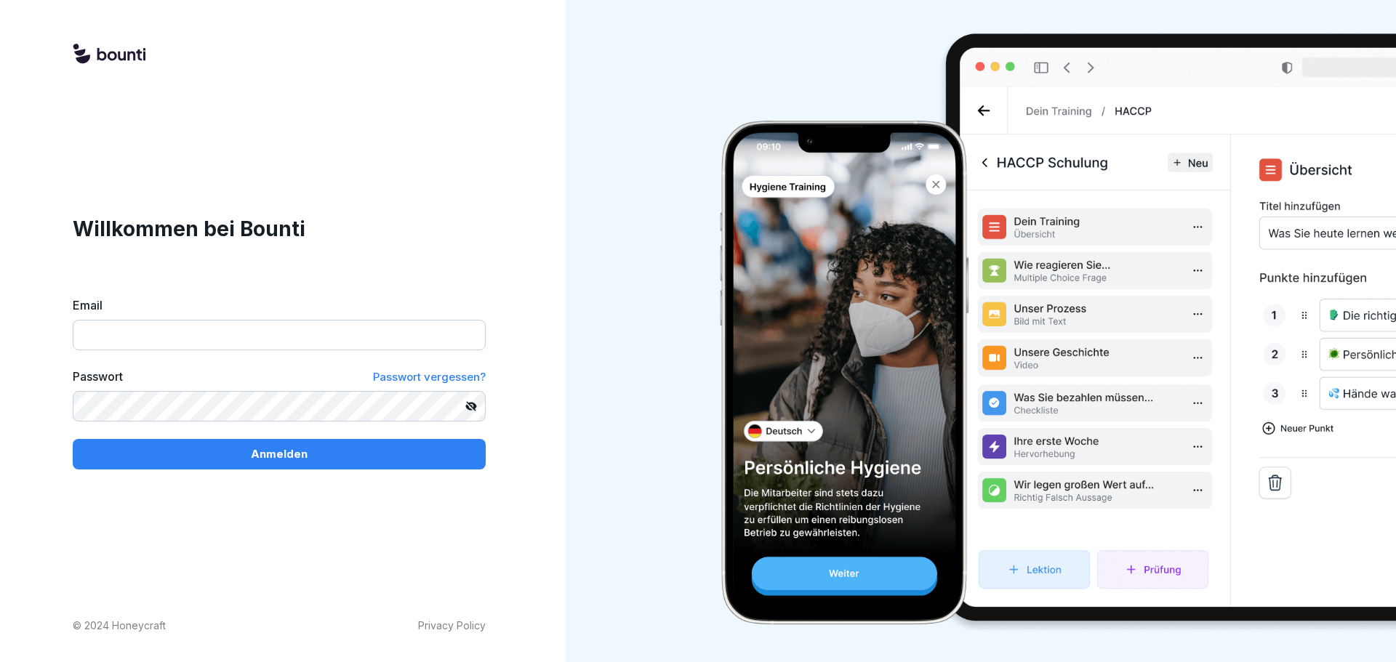 The image size is (1396, 662). What do you see at coordinates (279, 454) in the screenshot?
I see `button: Anmelden` at bounding box center [279, 454].